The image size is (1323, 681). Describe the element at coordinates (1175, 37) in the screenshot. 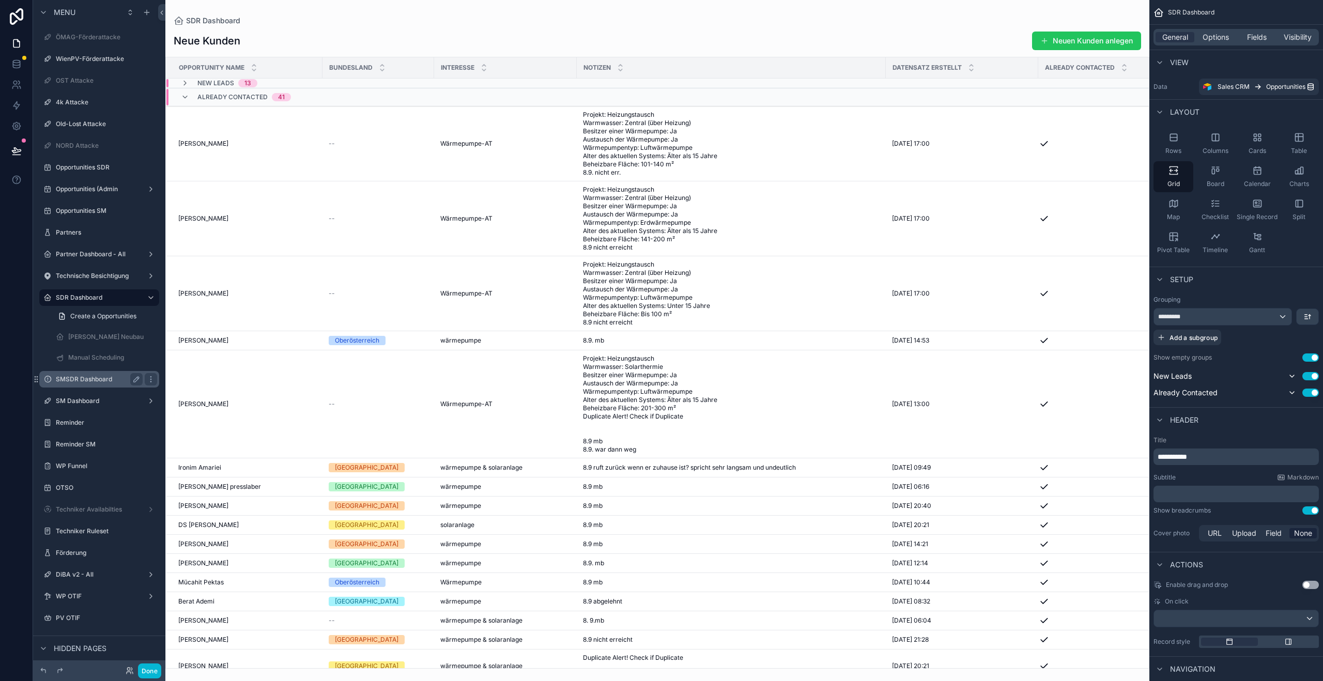

I see `span: General` at that location.